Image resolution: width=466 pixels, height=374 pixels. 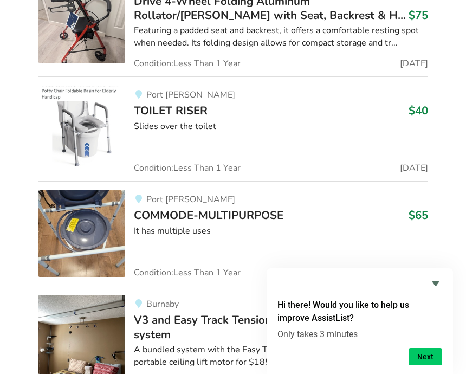 I want to click on h2: Hi there! Would you like to help us improve AssistList?, so click(x=360, y=311).